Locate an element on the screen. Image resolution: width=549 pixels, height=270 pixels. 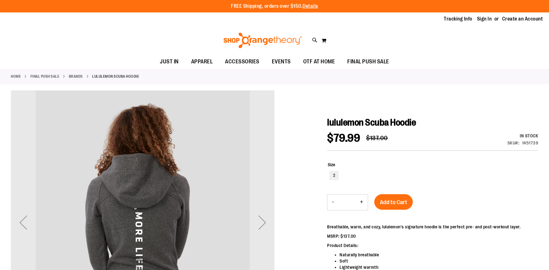
strong: SKU is located at coordinates (513, 143).